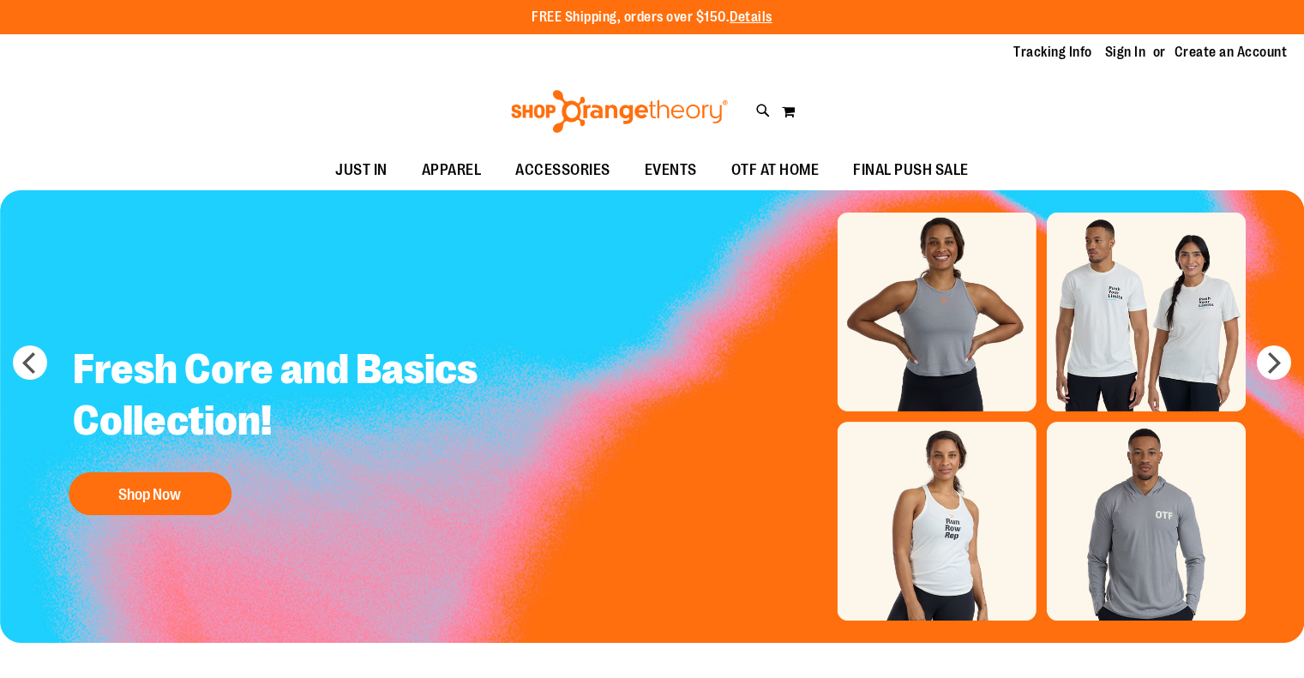 The height and width of the screenshot is (678, 1304). I want to click on a: FINAL PUSH SALE, so click(910, 171).